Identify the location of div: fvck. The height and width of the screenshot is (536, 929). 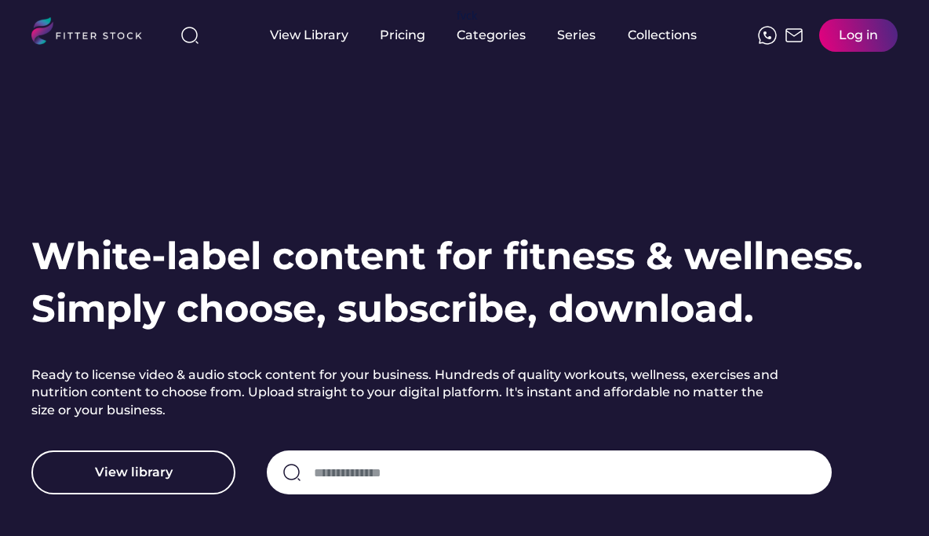
(467, 16).